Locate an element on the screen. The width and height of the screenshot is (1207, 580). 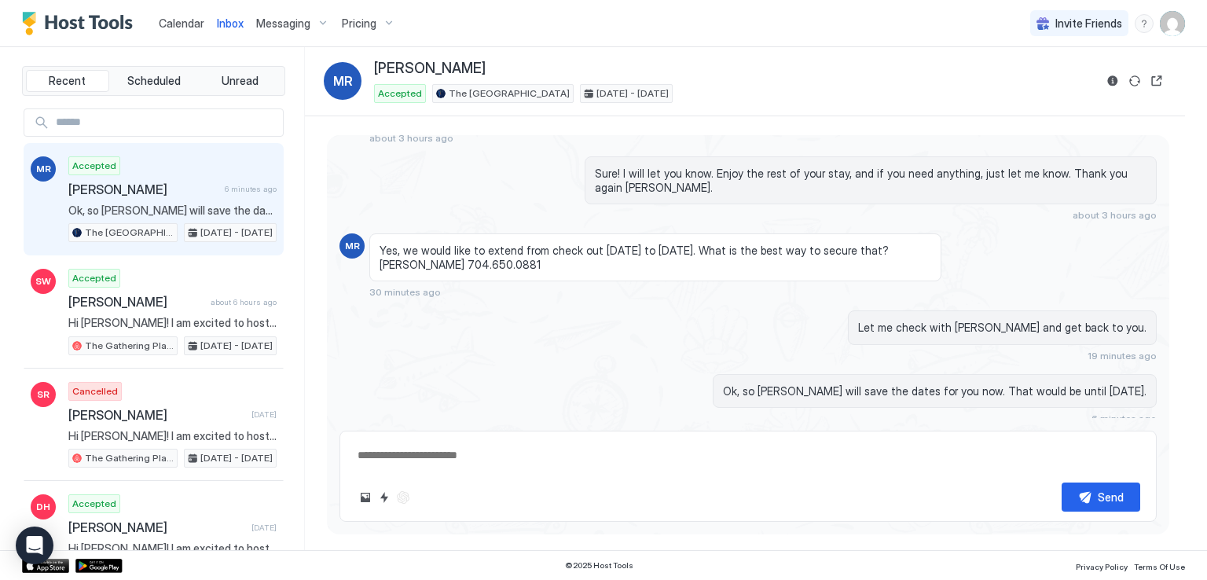
div: Host Tools Logo is located at coordinates (81, 24).